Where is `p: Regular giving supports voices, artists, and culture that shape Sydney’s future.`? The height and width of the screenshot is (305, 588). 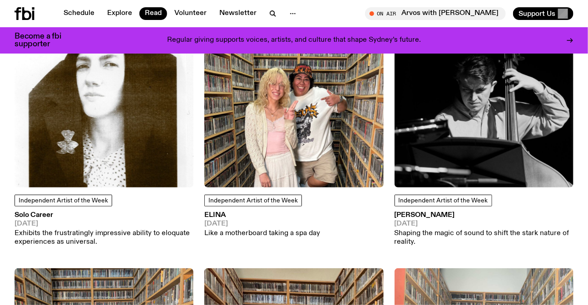 p: Regular giving supports voices, artists, and culture that shape Sydney’s future. is located at coordinates (294, 40).